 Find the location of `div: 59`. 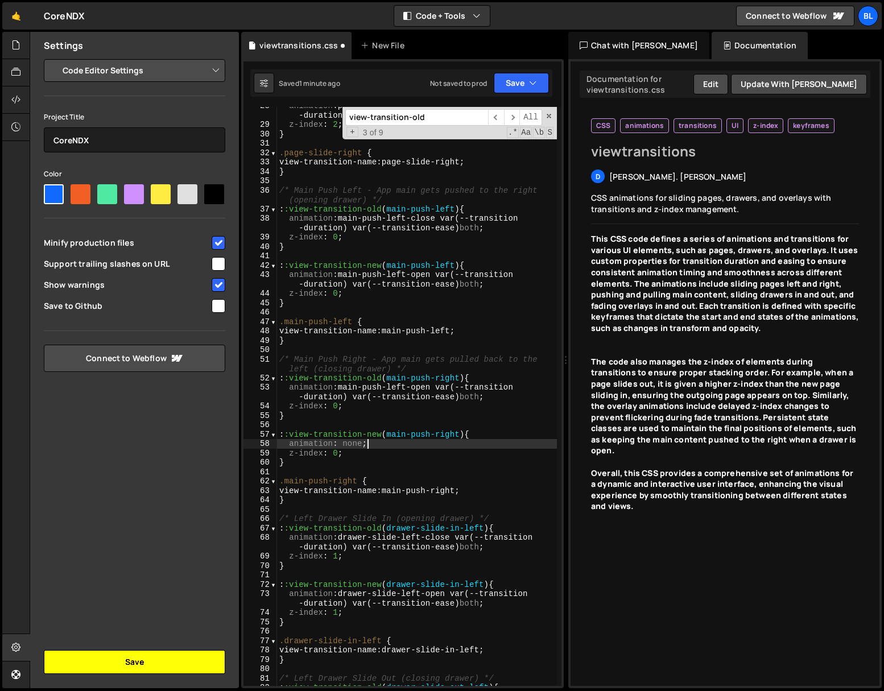

div: 59 is located at coordinates (260, 453).